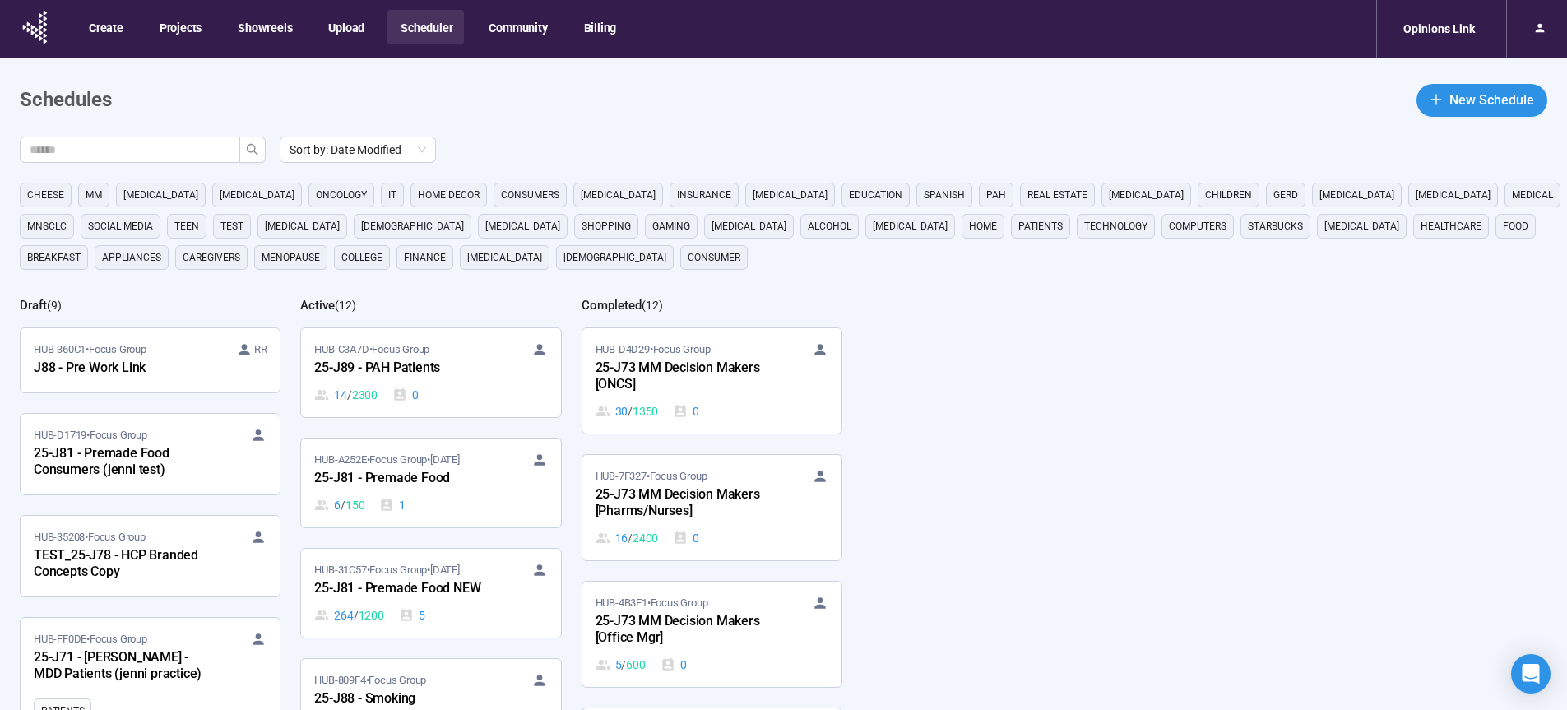 The width and height of the screenshot is (1567, 710). I want to click on span: education, so click(875, 195).